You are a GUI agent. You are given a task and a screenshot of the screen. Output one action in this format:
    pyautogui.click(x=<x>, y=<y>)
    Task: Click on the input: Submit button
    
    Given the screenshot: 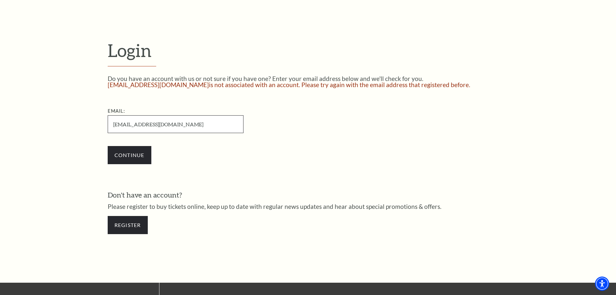 What is the action you would take?
    pyautogui.click(x=129, y=155)
    